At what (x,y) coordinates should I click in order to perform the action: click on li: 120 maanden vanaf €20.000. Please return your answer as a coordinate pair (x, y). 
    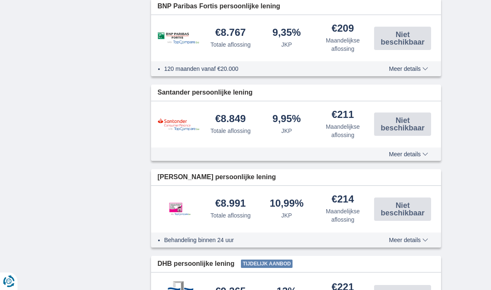
    Looking at the image, I should click on (268, 69).